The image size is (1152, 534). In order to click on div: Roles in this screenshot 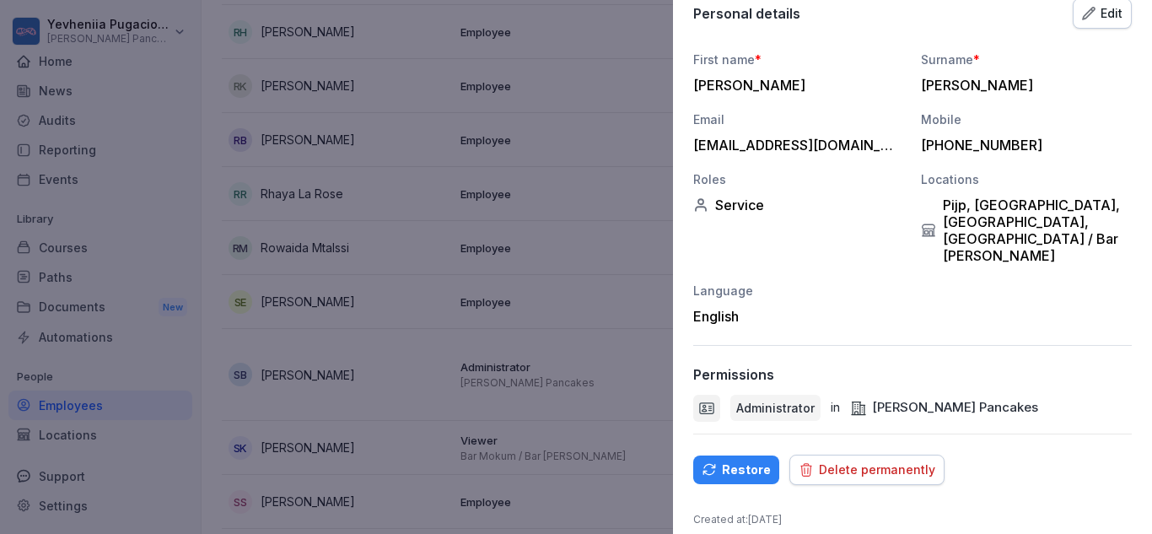, I will do `click(799, 179)`.